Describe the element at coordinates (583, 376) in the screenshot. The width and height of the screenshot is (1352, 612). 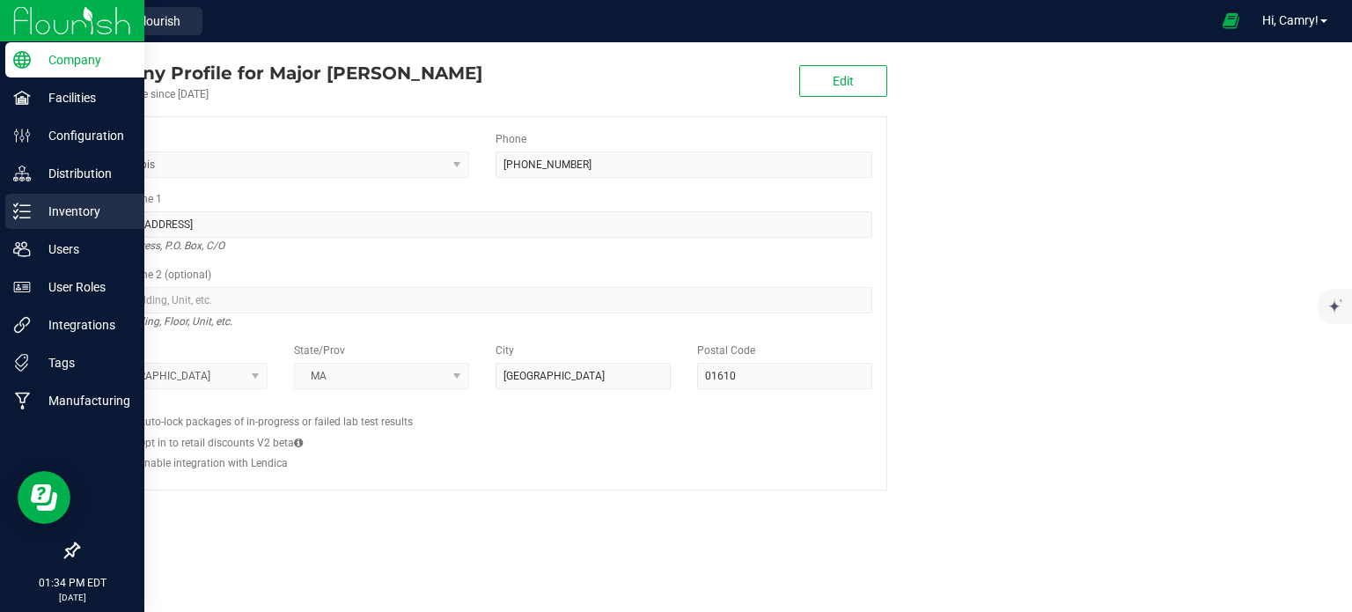
I see `input: City` at that location.